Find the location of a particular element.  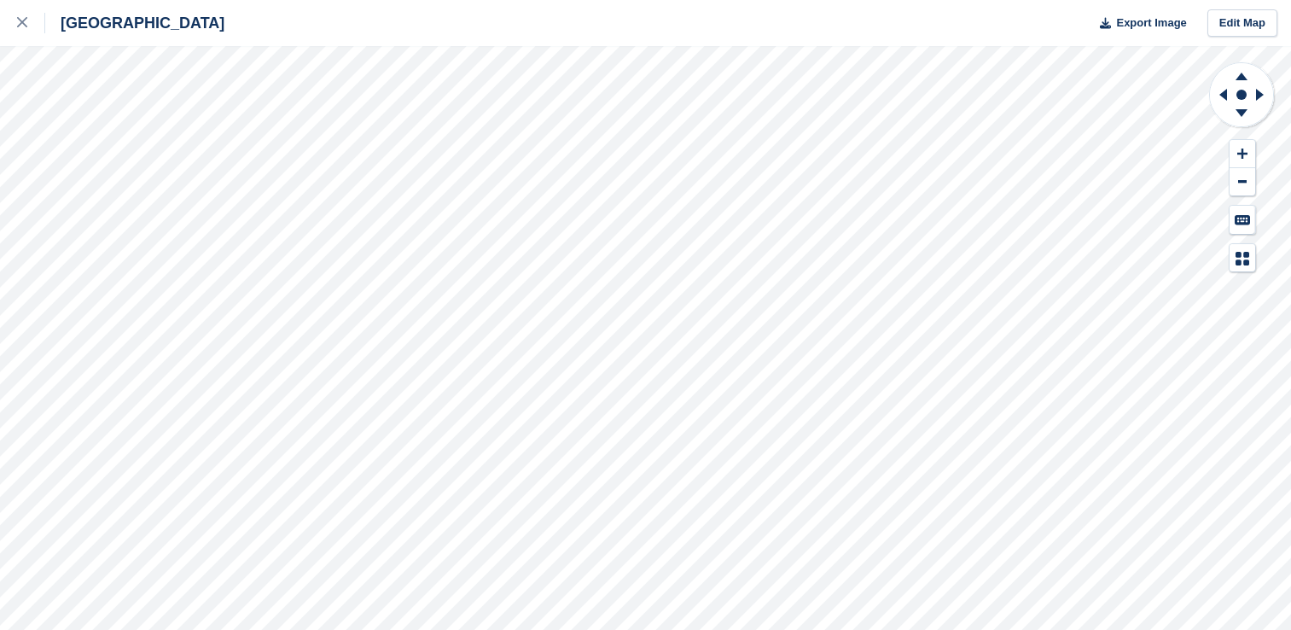

button: Zoom Out is located at coordinates (1242, 182).